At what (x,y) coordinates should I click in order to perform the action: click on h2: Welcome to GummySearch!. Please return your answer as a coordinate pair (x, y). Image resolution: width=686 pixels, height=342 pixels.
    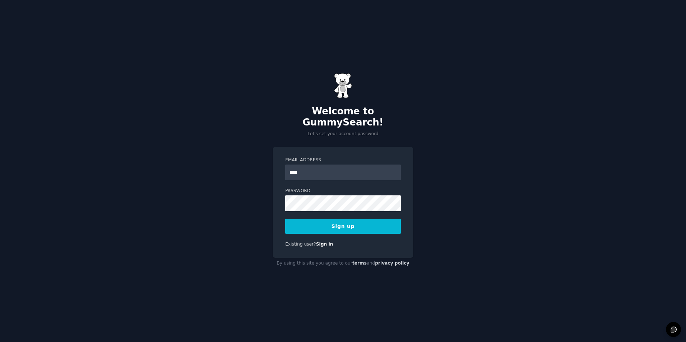
    Looking at the image, I should click on (343, 117).